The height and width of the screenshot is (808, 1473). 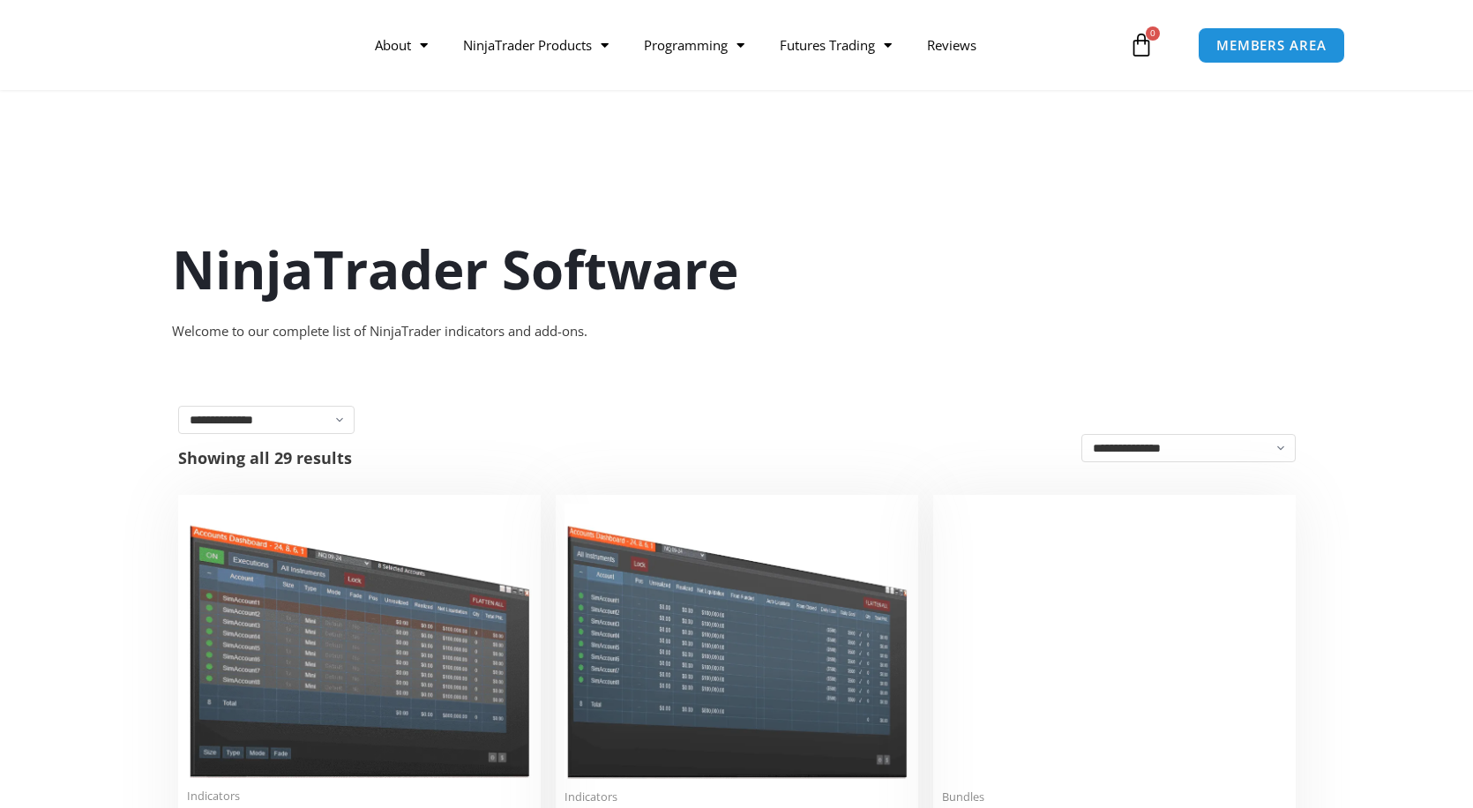 What do you see at coordinates (736, 640) in the screenshot?
I see `img: Account Risk Manager` at bounding box center [736, 640].